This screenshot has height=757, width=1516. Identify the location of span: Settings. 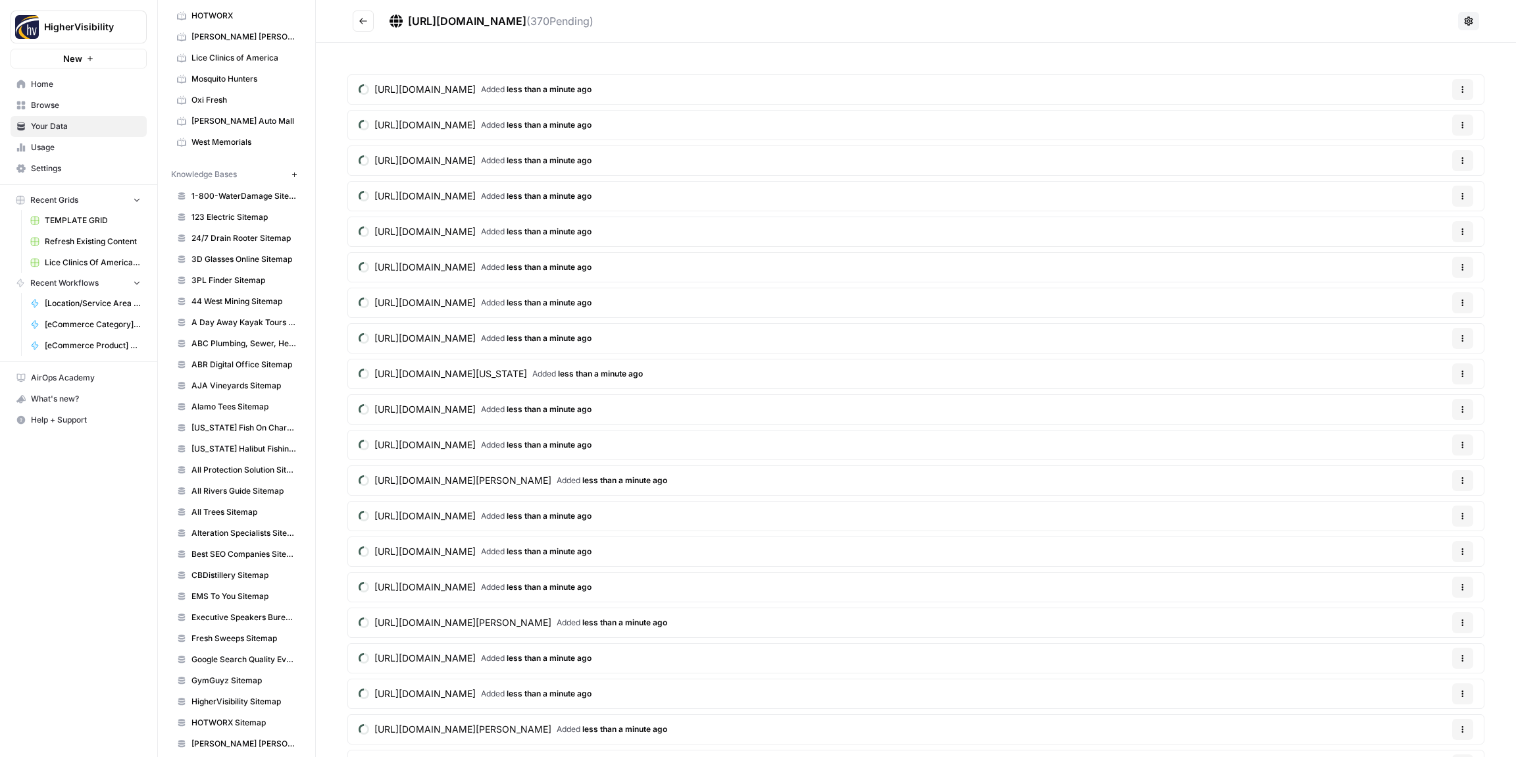
(86, 168).